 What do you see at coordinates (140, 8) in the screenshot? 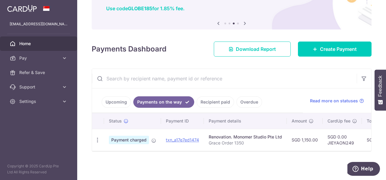
I see `b: GLOBE185` at bounding box center [140, 8].